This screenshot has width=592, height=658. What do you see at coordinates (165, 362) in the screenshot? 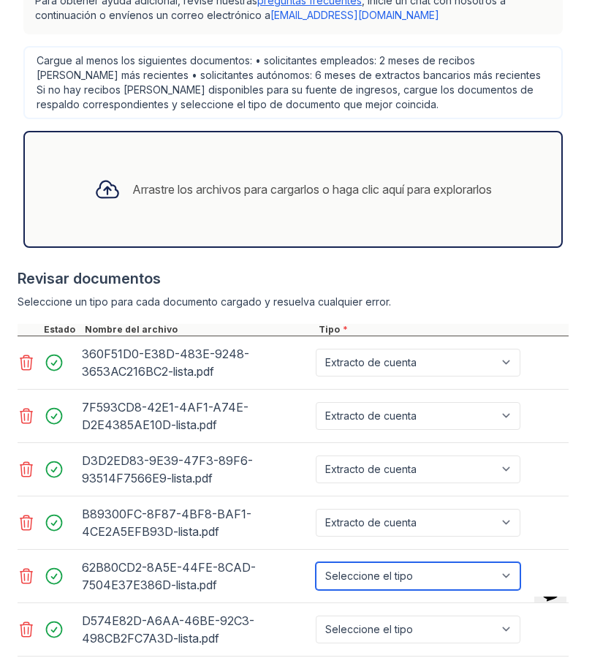
I see `font: 360F51D0-E38D-483E-9248-3653AC216BC2-lista.pdf` at bounding box center [165, 362].